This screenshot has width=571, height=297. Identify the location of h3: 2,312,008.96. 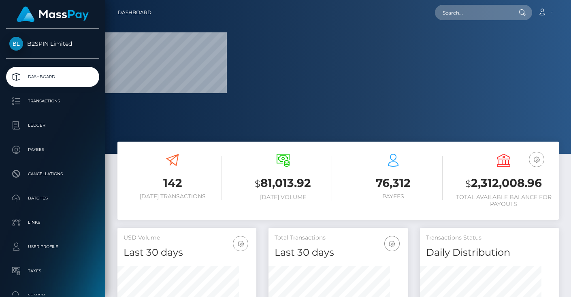
(504, 184).